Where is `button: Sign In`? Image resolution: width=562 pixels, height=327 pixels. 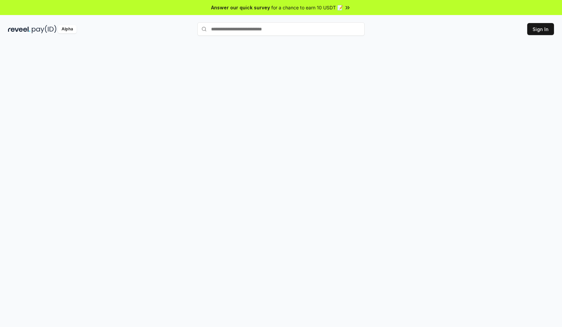 button: Sign In is located at coordinates (541, 29).